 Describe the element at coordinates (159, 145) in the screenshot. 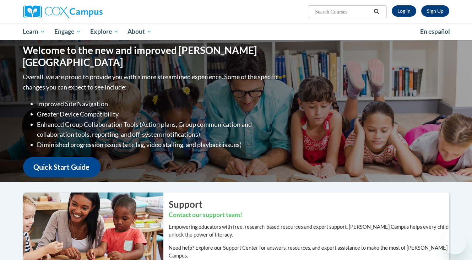

I see `li: Diminished progression issues (site lag, video stalling, and playback issues)` at that location.